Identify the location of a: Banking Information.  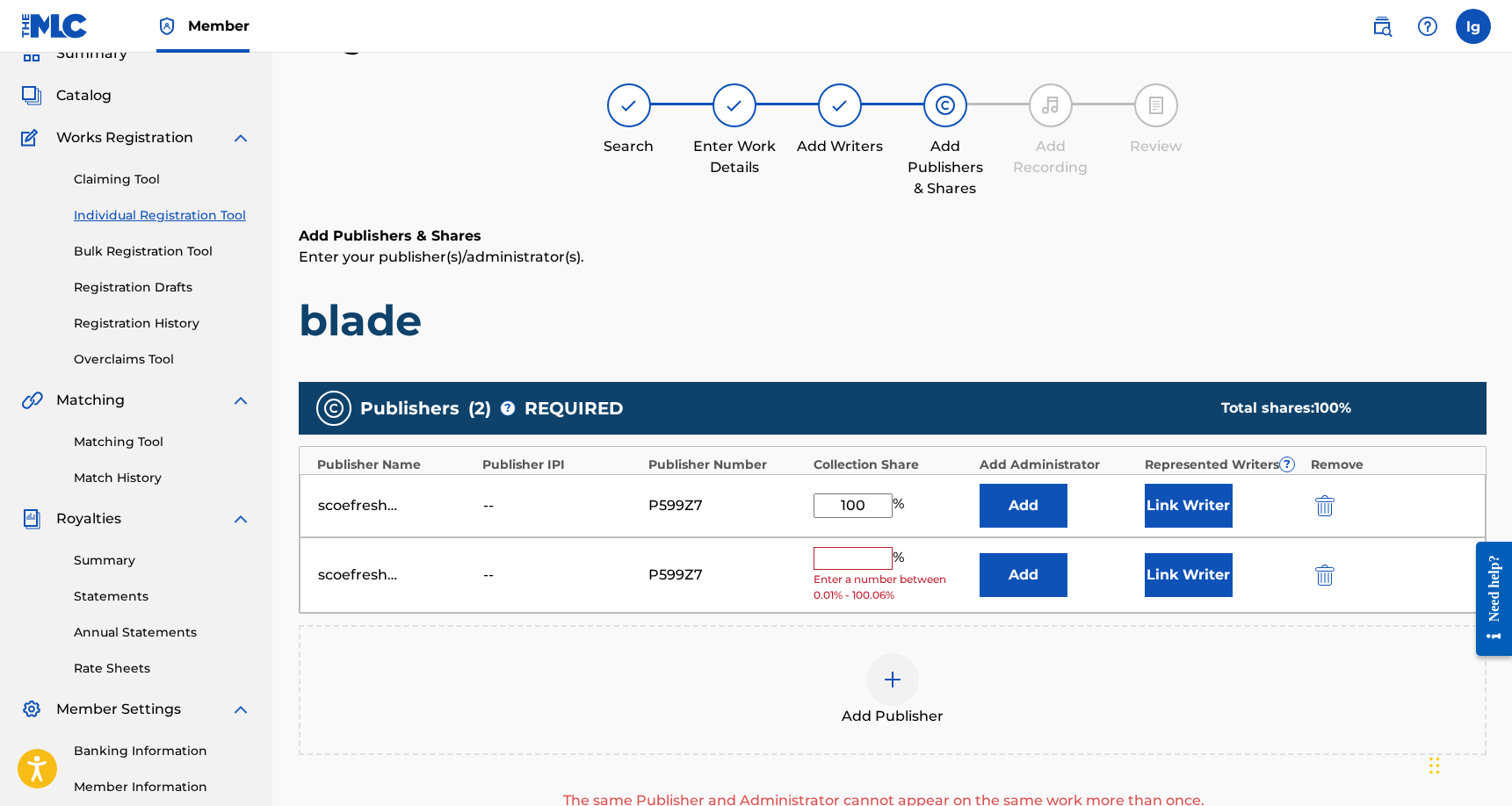
(163, 751).